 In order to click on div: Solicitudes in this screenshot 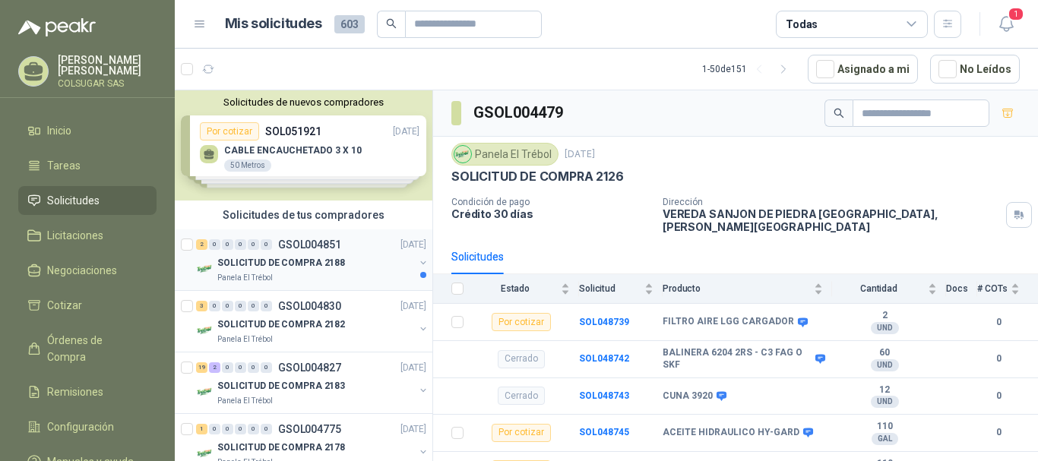, I will do `click(477, 257)`.